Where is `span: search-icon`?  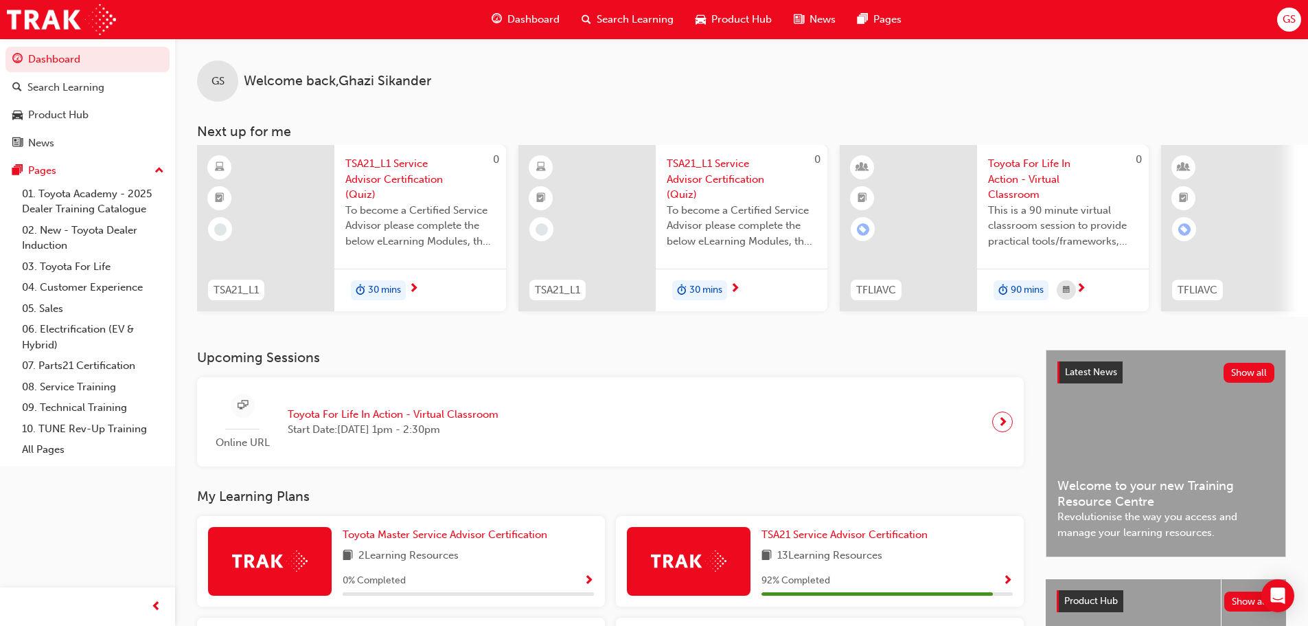 span: search-icon is located at coordinates (586, 19).